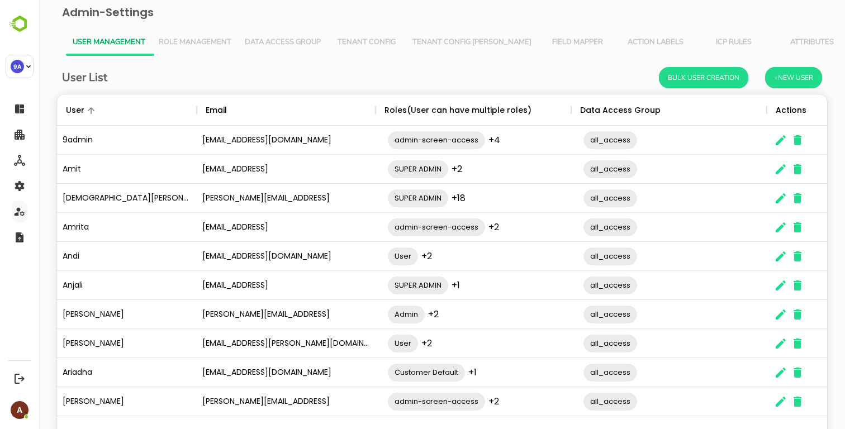  Describe the element at coordinates (754, 78) in the screenshot. I see `button: +New User` at that location.